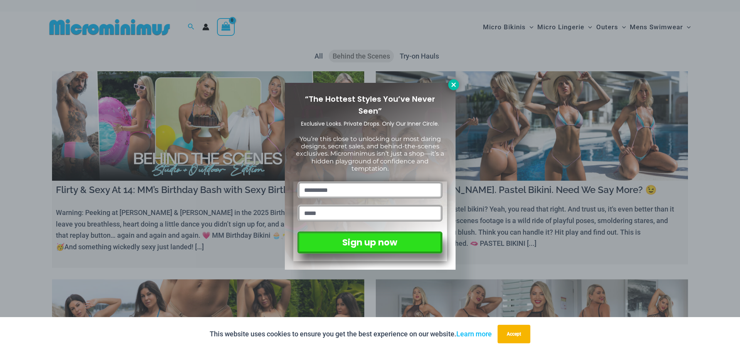 This screenshot has width=740, height=351. Describe the element at coordinates (370, 105) in the screenshot. I see `span: “The Hottest Styles You’ve Never Seen”` at that location.